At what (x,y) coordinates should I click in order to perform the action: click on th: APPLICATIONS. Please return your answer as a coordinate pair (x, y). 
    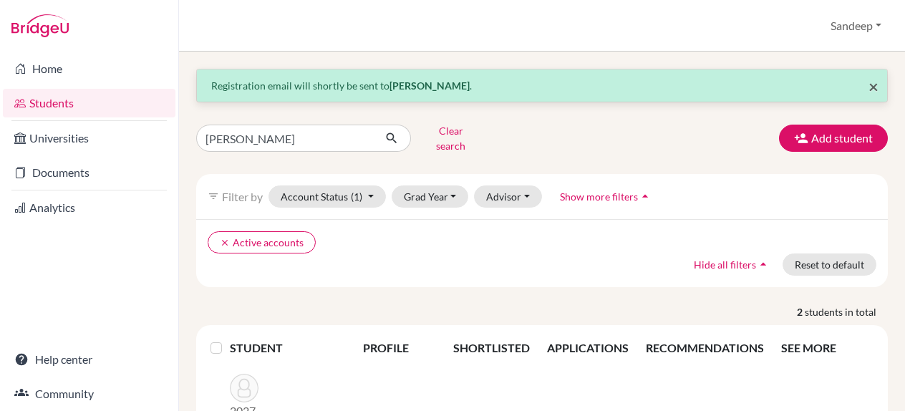
    Looking at the image, I should click on (588, 348).